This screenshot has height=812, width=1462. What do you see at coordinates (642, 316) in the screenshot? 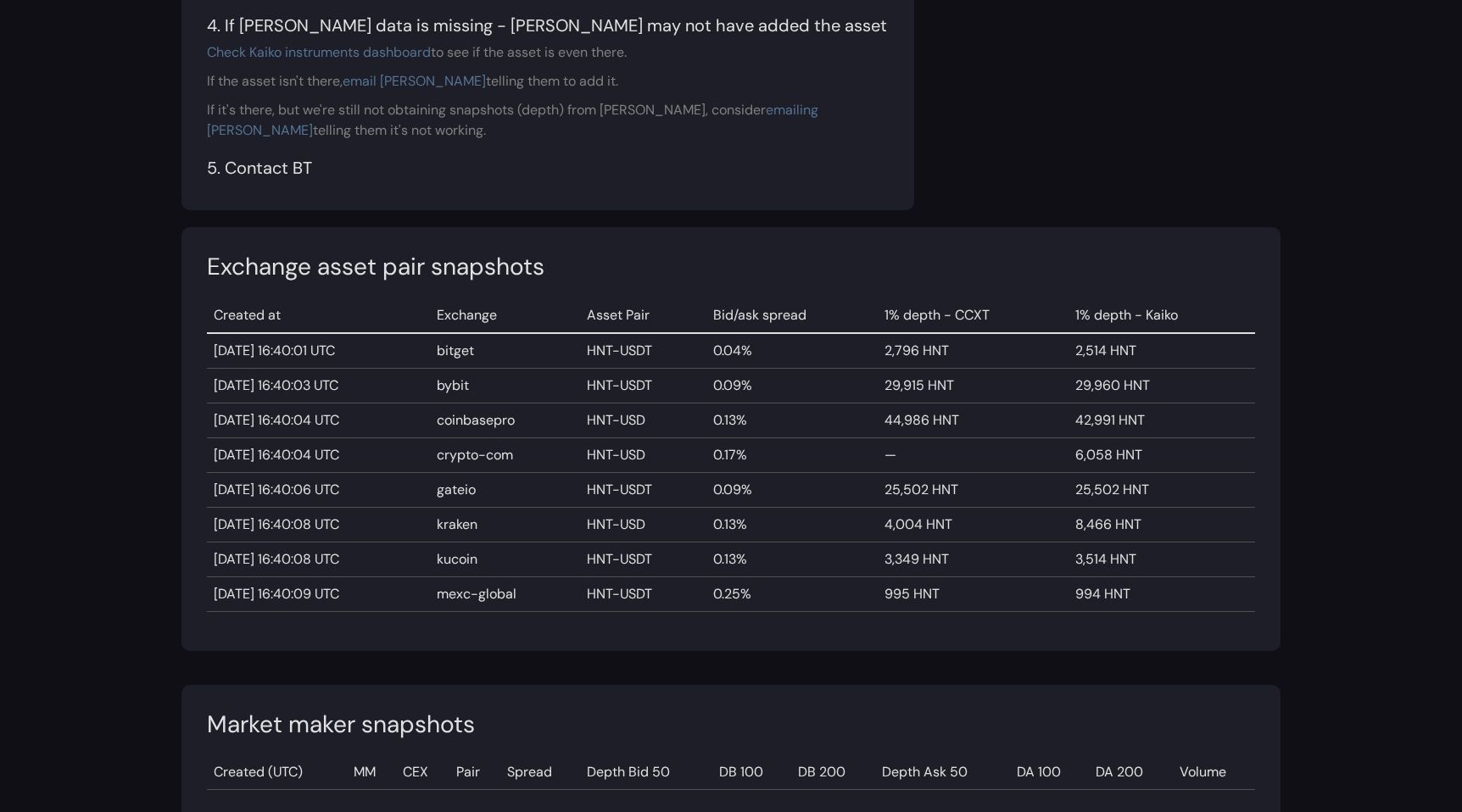
I see `td: Asset Pair` at bounding box center [642, 316].